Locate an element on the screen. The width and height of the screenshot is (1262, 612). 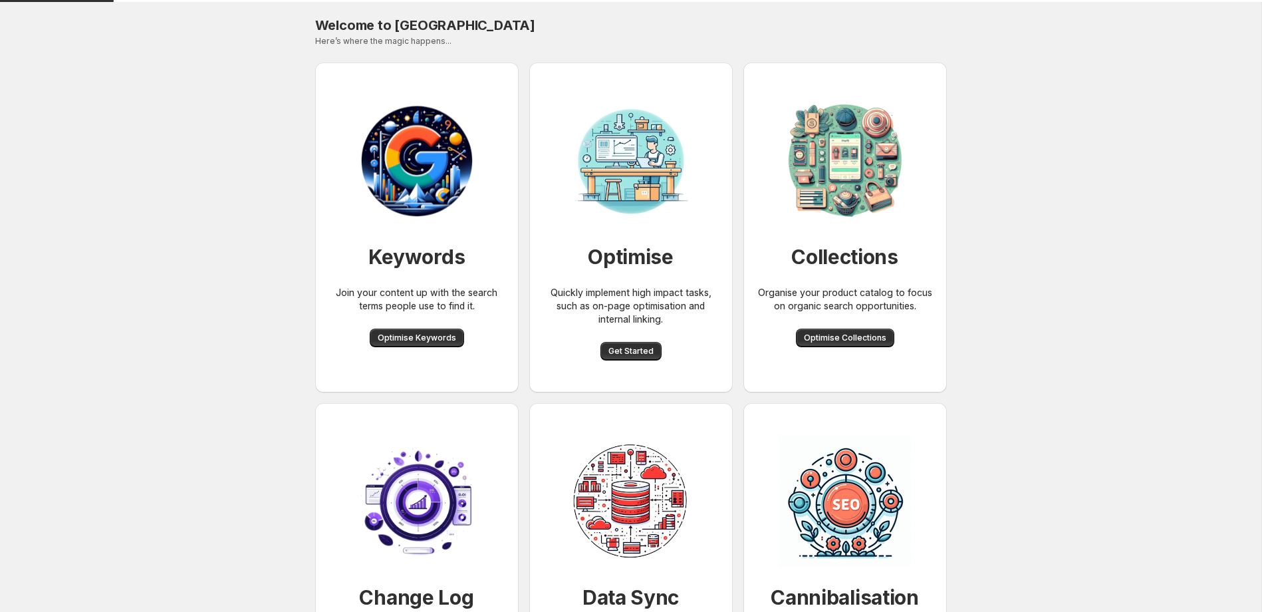
h1: Data Sync is located at coordinates (630, 597).